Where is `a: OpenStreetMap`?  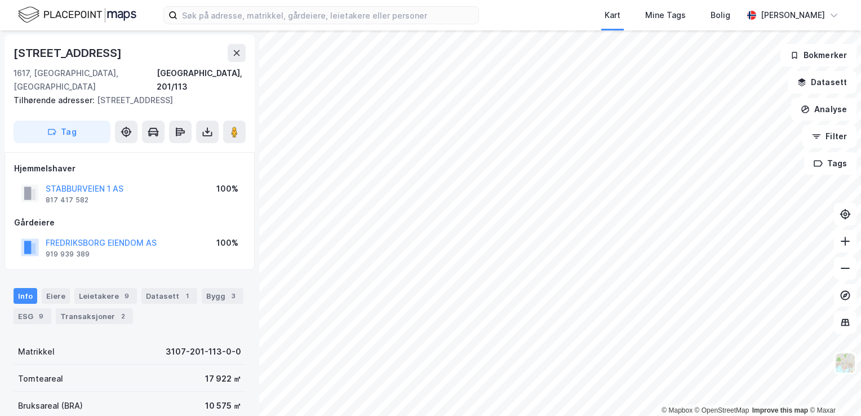
a: OpenStreetMap is located at coordinates (722, 410).